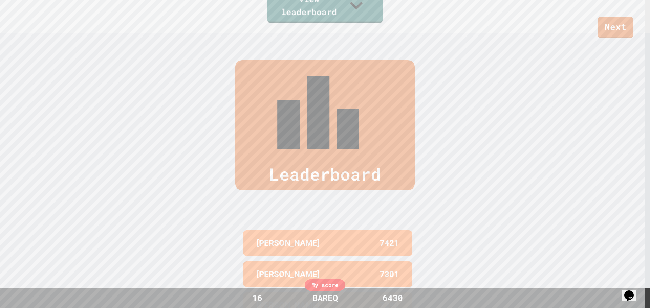  What do you see at coordinates (257, 298) in the screenshot?
I see `div: 16` at bounding box center [257, 298].